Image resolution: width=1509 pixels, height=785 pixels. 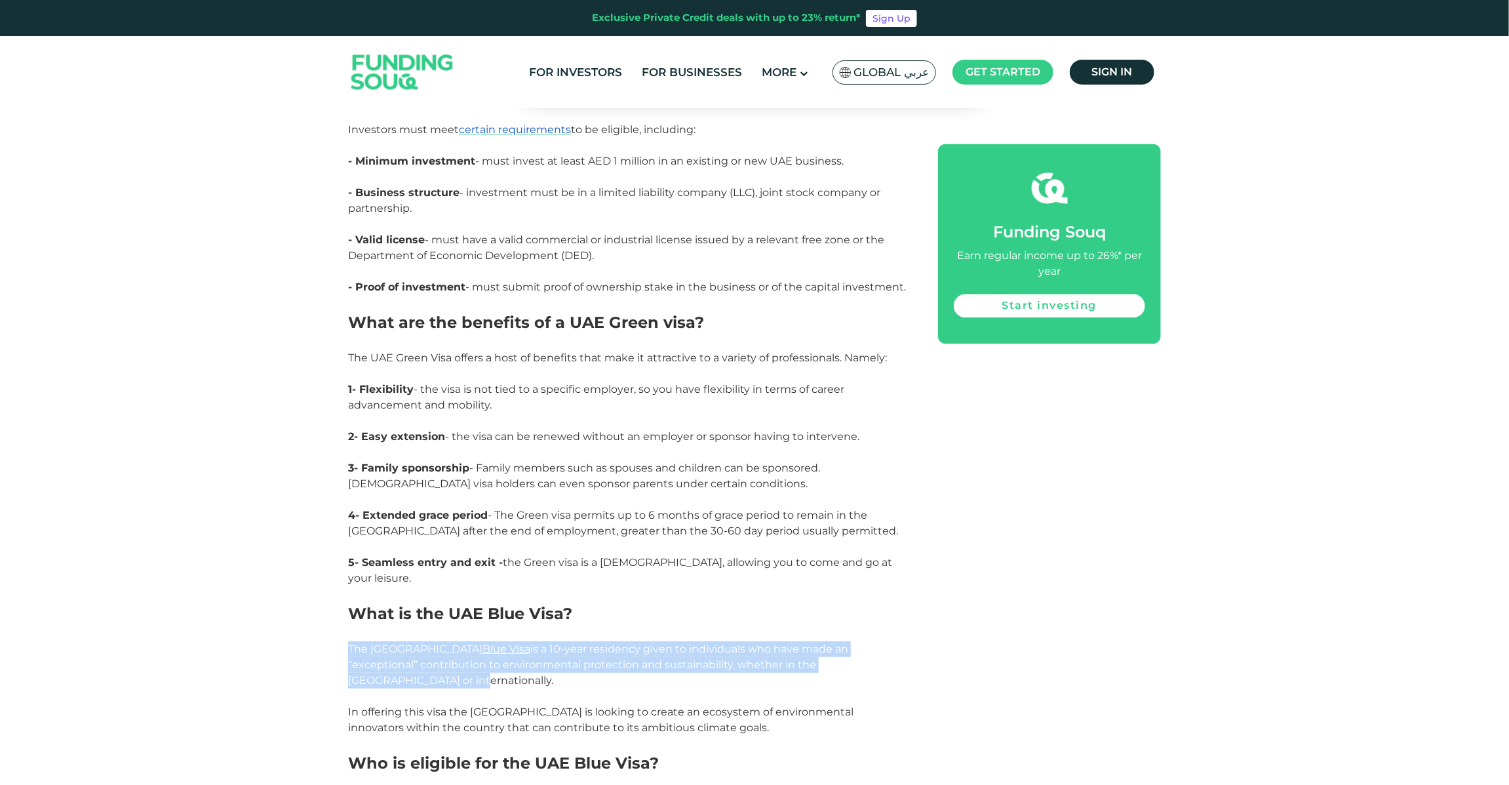 What do you see at coordinates (614, 200) in the screenshot?
I see `span: - investment must be in a limited liability company (LLC), joint stock company or partnership.` at bounding box center [614, 200].